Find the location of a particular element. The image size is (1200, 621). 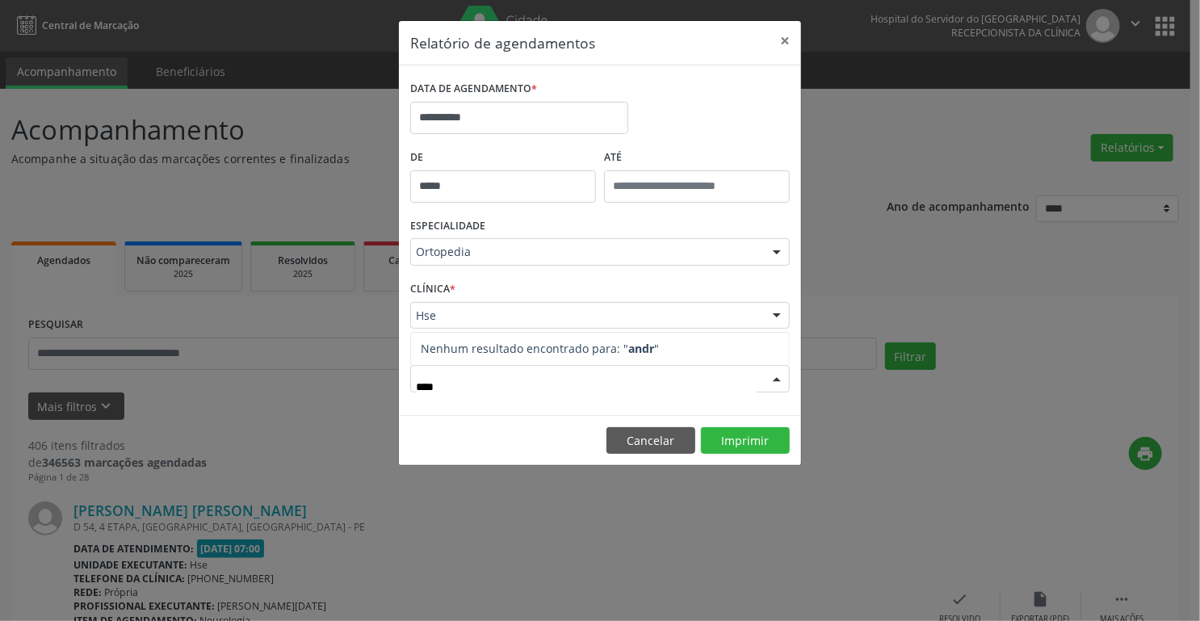

h5: Relatório de agendamentos is located at coordinates (502, 43).